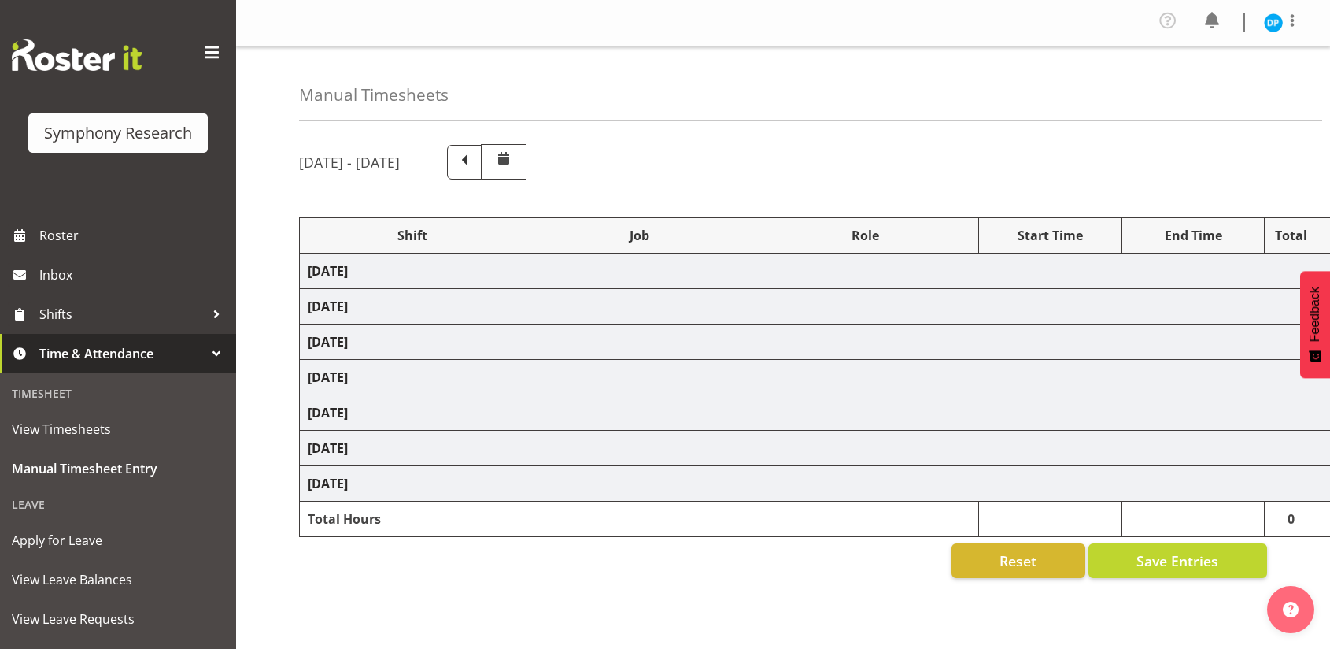  I want to click on div: Leave, so click(118, 504).